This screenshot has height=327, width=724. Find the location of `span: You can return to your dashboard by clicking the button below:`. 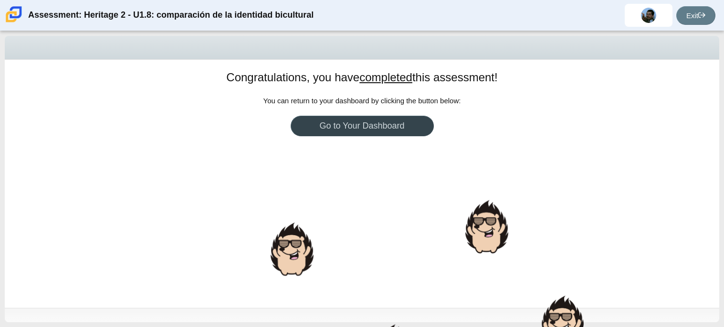

span: You can return to your dashboard by clicking the button below: is located at coordinates (362, 100).